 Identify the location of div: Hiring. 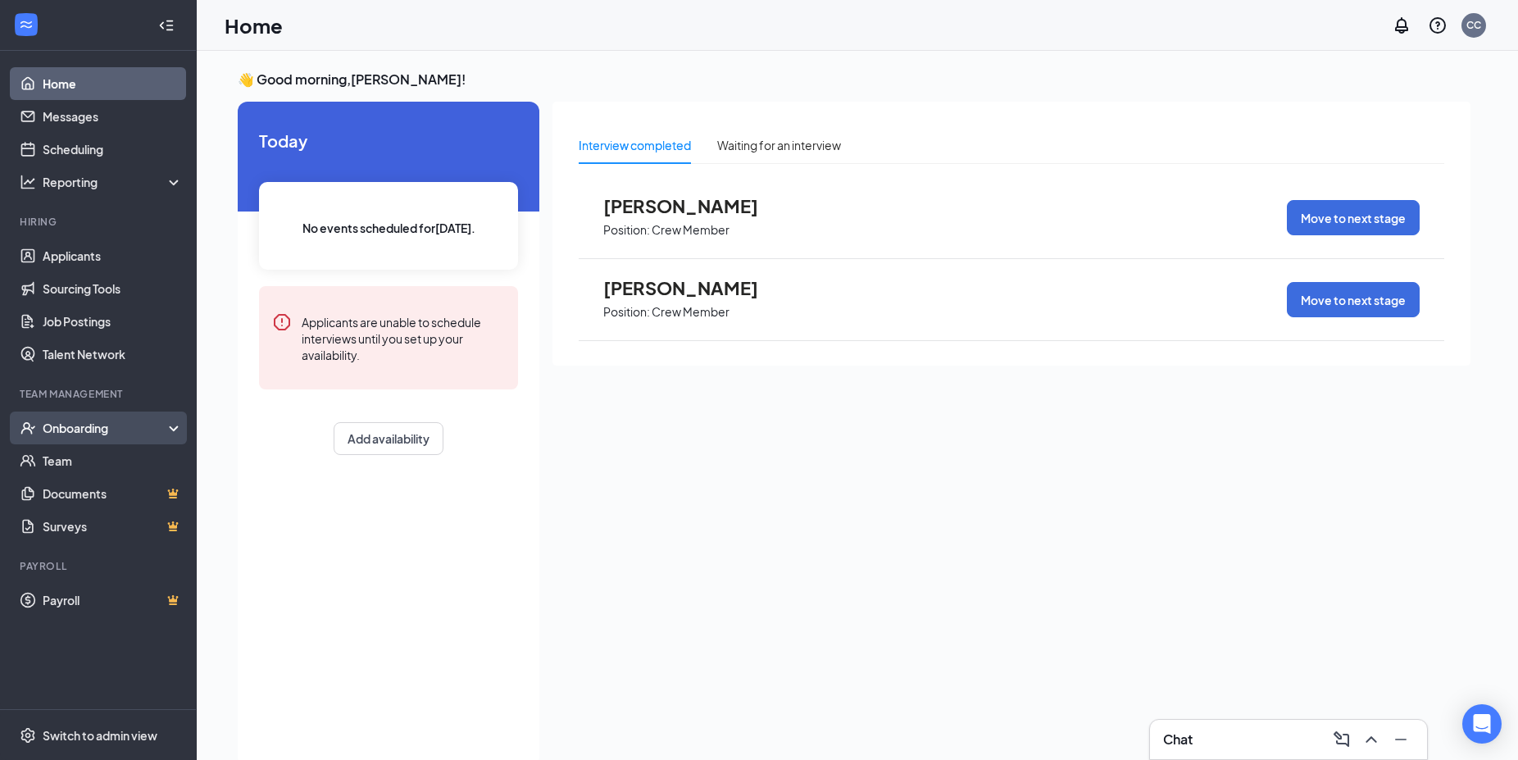
(99, 221).